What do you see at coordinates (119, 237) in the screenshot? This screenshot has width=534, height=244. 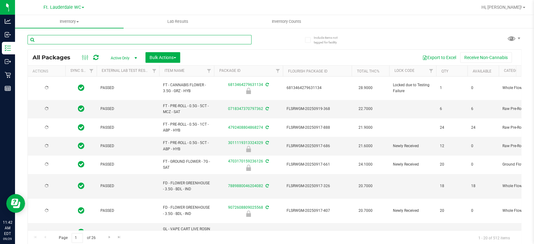 I see `a: Go to the last page` at bounding box center [119, 237].